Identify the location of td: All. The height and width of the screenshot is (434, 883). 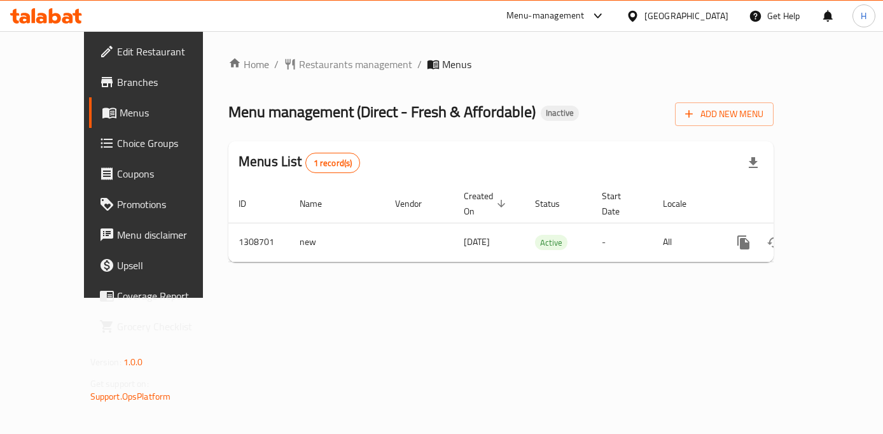
(685, 242).